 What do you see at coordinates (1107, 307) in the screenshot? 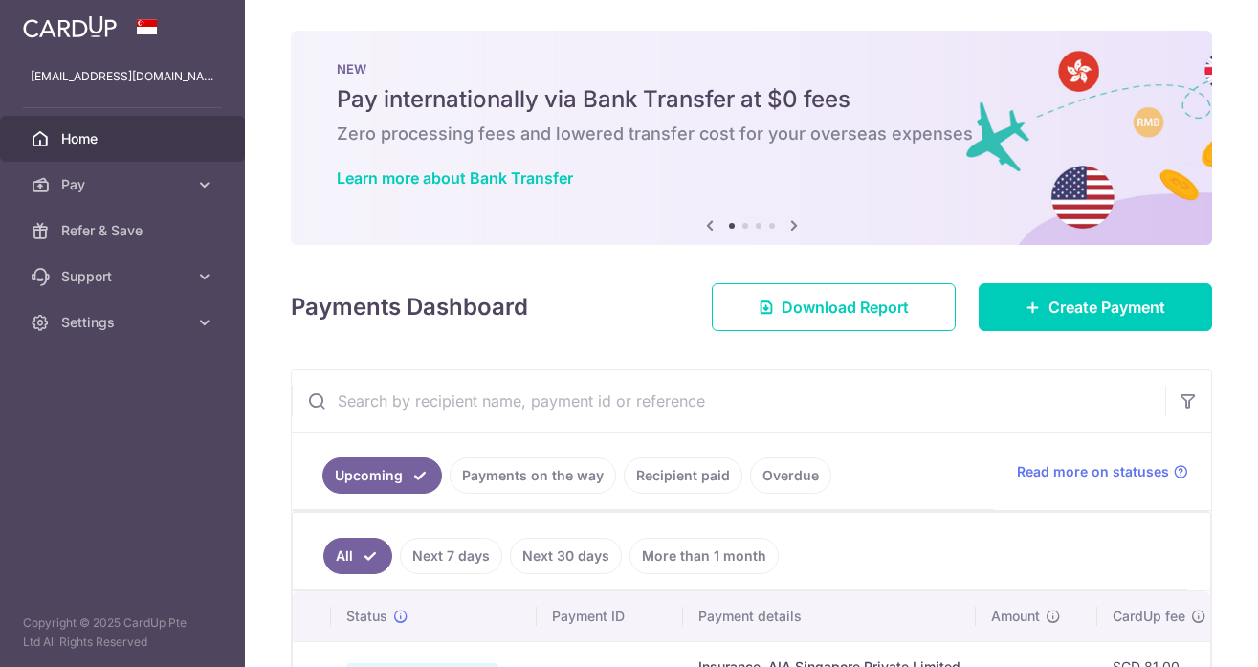
I see `span: Create Payment` at bounding box center [1107, 307].